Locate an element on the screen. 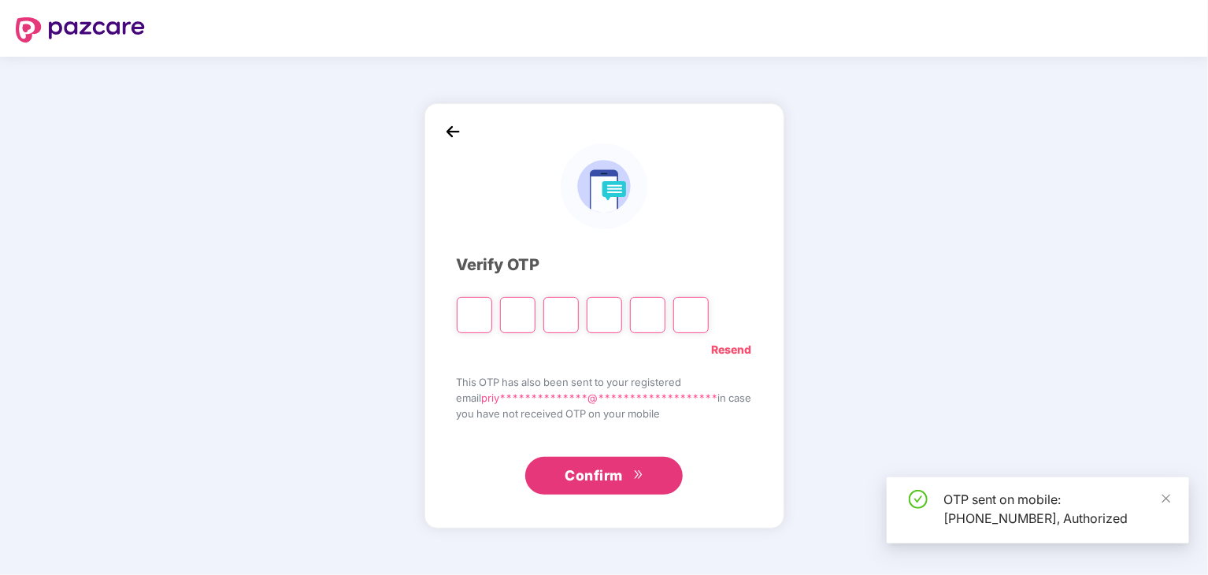  div: Verify OTP is located at coordinates (604, 265).